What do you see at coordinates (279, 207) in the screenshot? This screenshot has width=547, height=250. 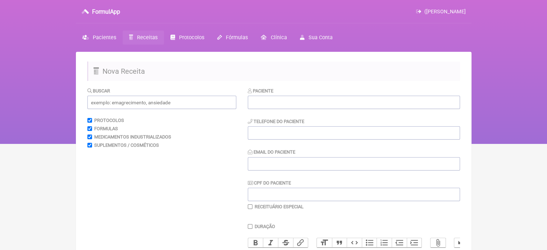 I see `label: Receituário Especial` at bounding box center [279, 207].